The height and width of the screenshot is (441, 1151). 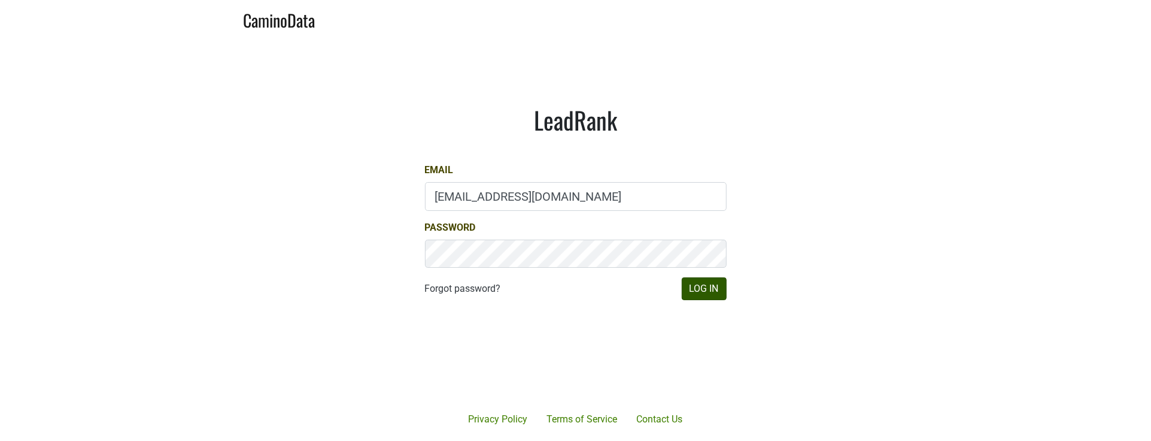 What do you see at coordinates (583, 419) in the screenshot?
I see `a: Terms of Service` at bounding box center [583, 419].